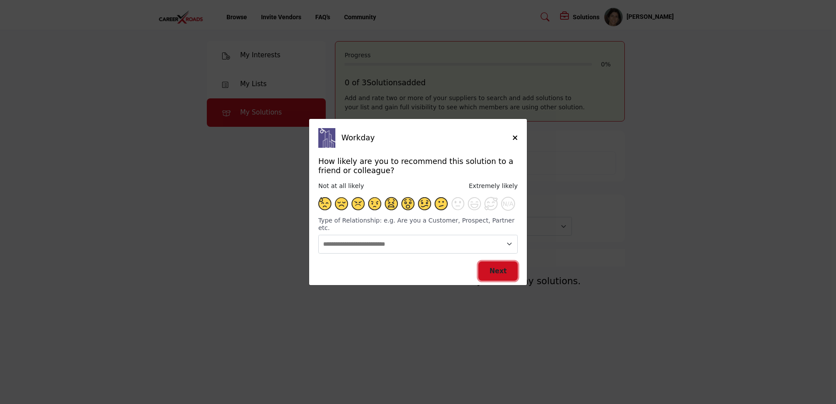 This screenshot has height=404, width=836. What do you see at coordinates (418, 224) in the screenshot?
I see `h6: Type of Relationship: e.g. Are you a Customer, Prospect, Partner etc.` at bounding box center [418, 224].